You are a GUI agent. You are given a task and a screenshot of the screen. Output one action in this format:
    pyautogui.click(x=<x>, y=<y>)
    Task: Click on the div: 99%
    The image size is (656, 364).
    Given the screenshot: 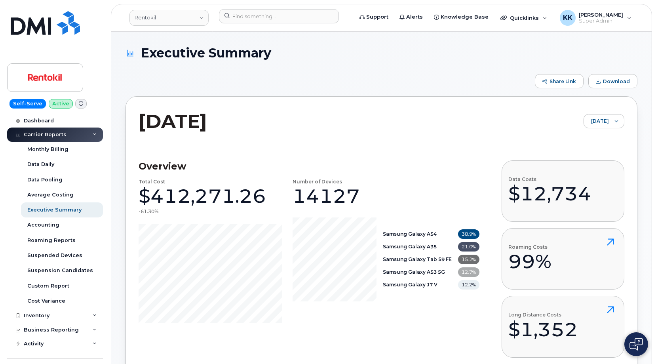 What is the action you would take?
    pyautogui.click(x=530, y=261)
    